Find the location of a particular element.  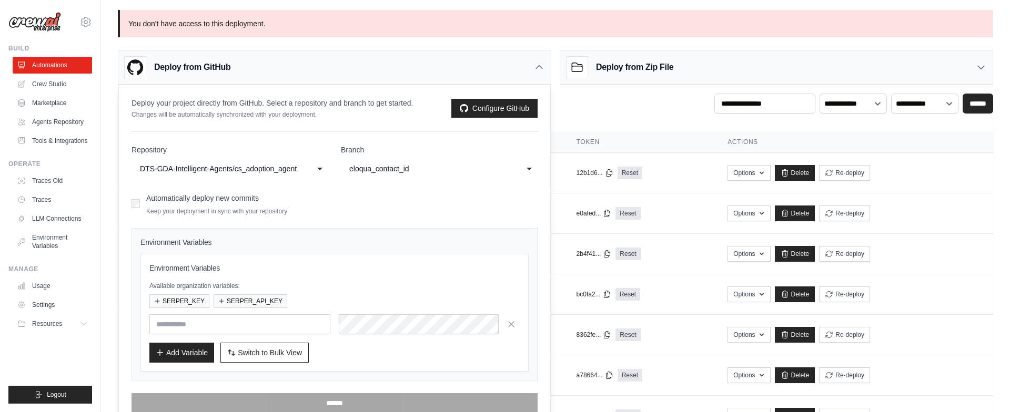

div: Manage is located at coordinates (50, 269).